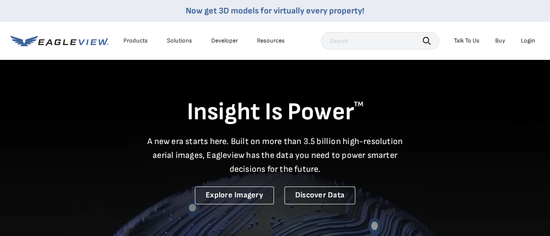  Describe the element at coordinates (380, 41) in the screenshot. I see `input: Search` at that location.